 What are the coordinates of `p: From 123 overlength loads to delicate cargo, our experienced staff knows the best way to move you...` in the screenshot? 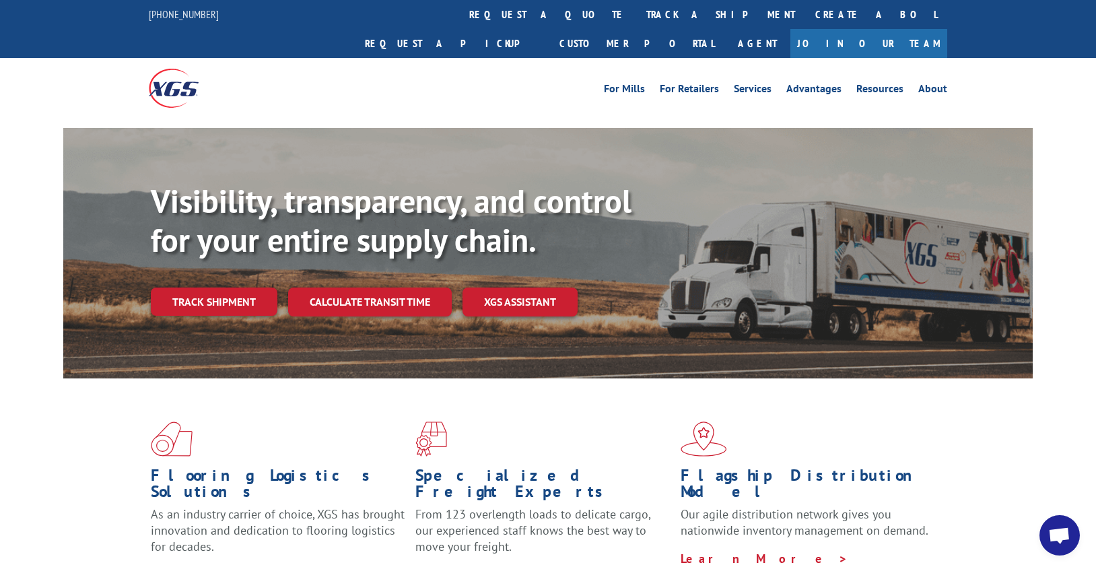 It's located at (543, 536).